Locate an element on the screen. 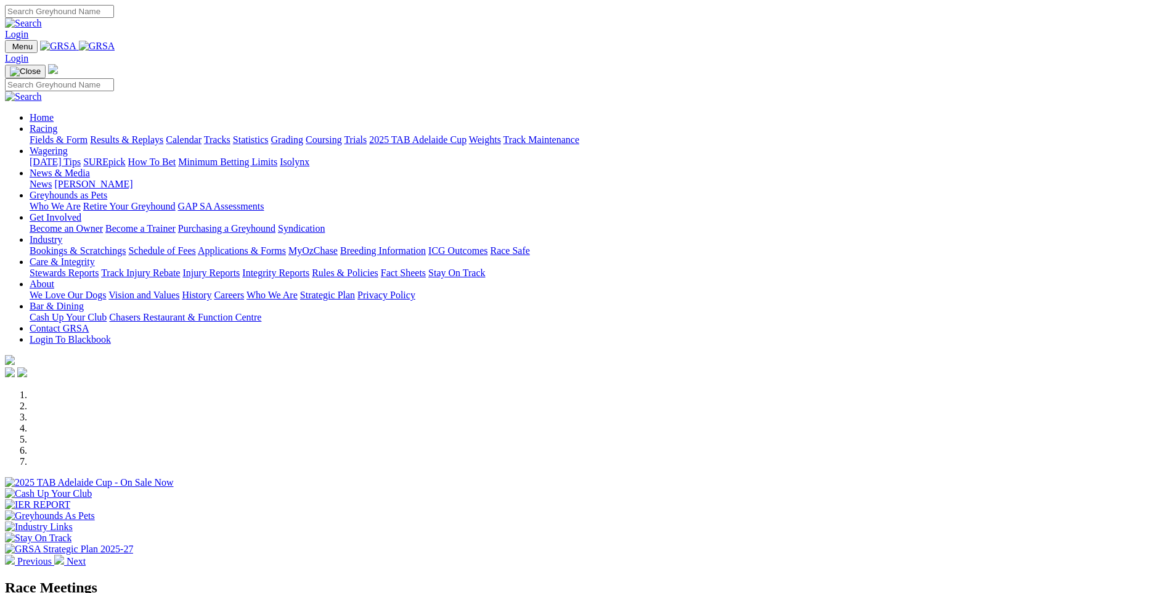  img: twitter.svg is located at coordinates (22, 372).